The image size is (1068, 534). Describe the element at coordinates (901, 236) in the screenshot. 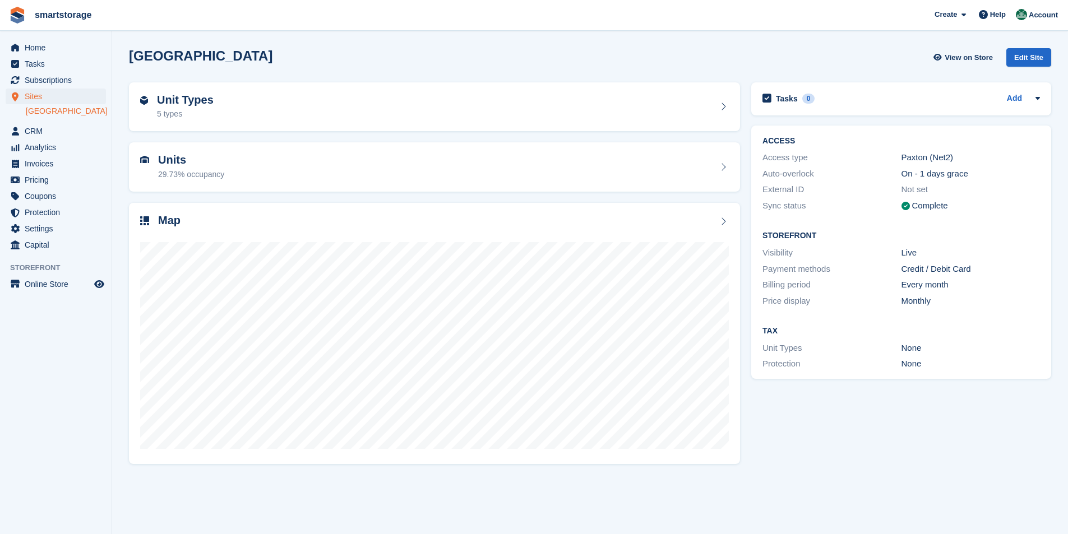

I see `h2: Storefront` at that location.